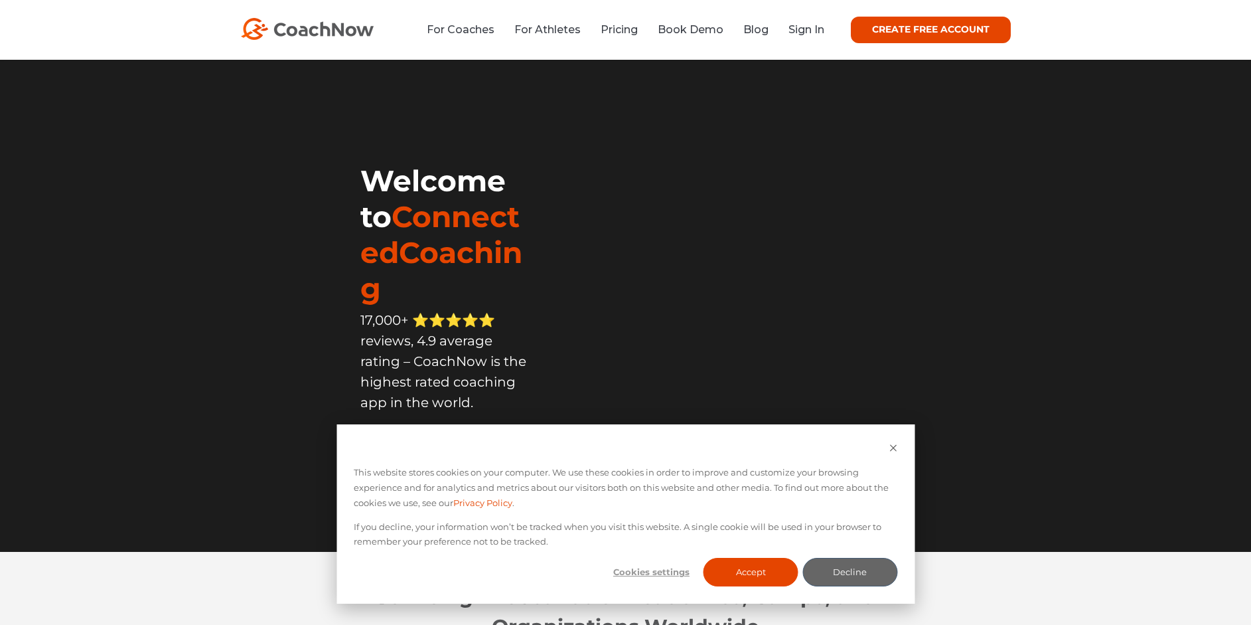  Describe the element at coordinates (850, 572) in the screenshot. I see `button: Decline` at that location.